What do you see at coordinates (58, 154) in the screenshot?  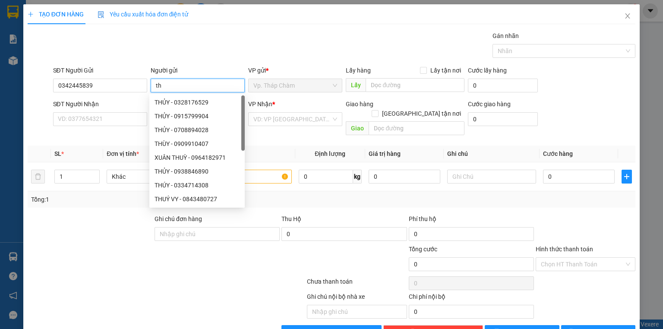 I see `span: SL` at bounding box center [58, 154].